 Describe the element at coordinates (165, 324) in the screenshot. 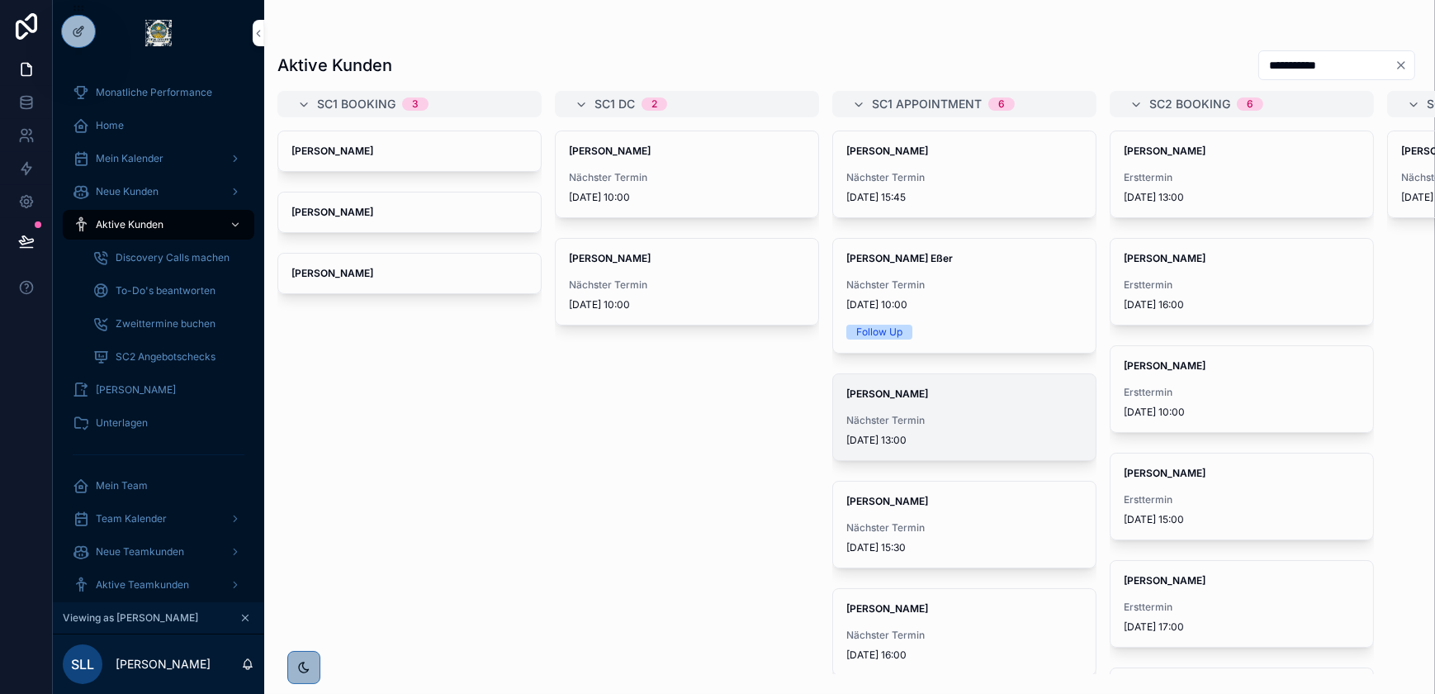

I see `span: Zweittermine buchen` at that location.